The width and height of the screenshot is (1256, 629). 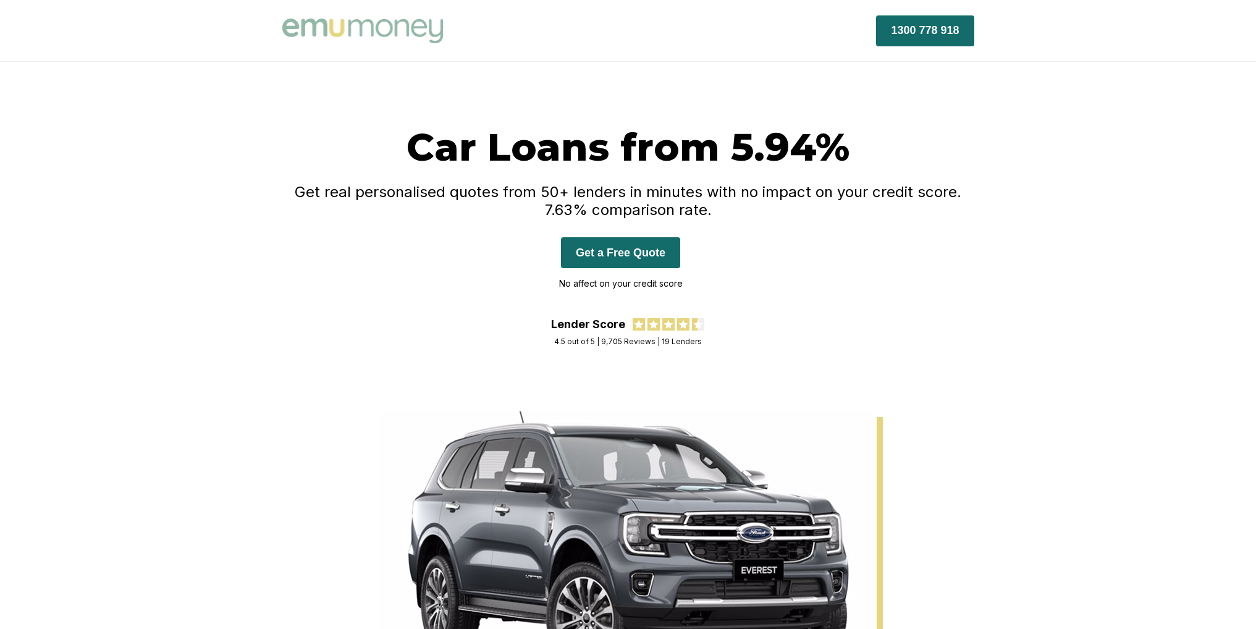 I want to click on a: 1300 778 918, so click(x=925, y=30).